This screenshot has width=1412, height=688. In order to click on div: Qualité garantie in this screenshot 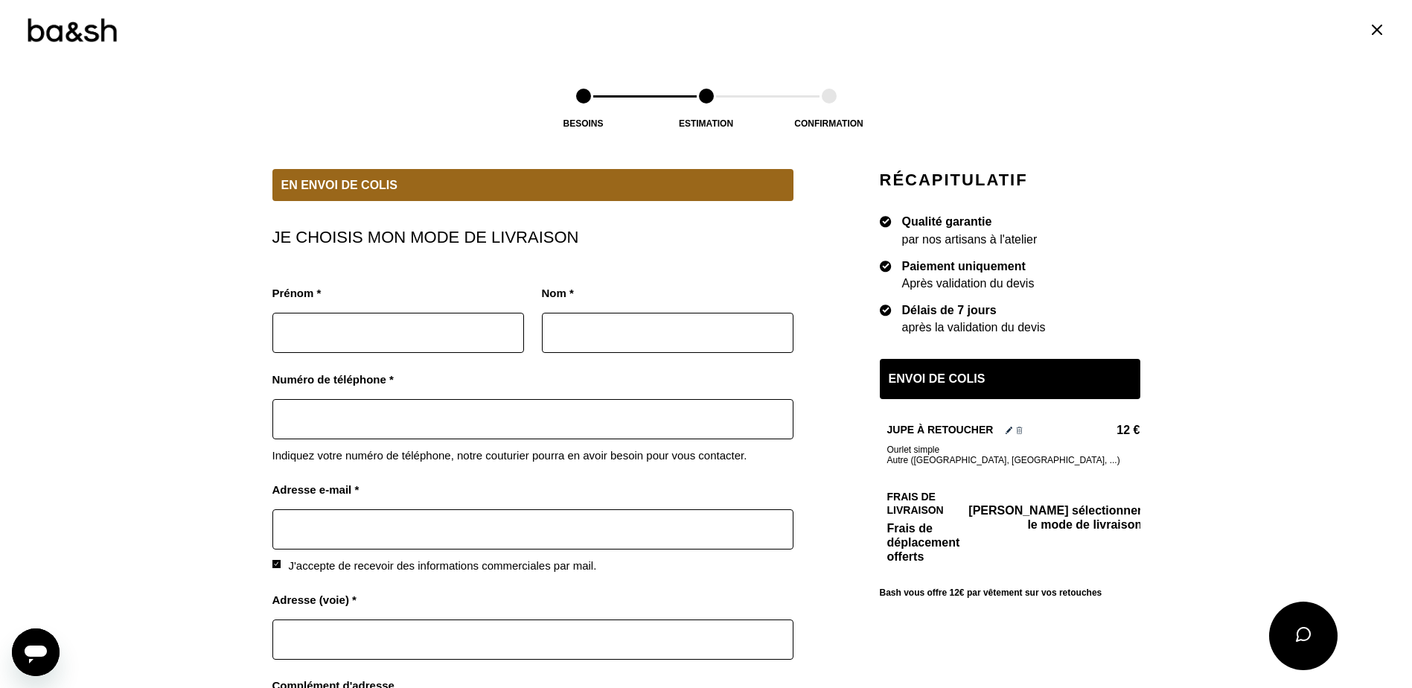, I will do `click(970, 221)`.